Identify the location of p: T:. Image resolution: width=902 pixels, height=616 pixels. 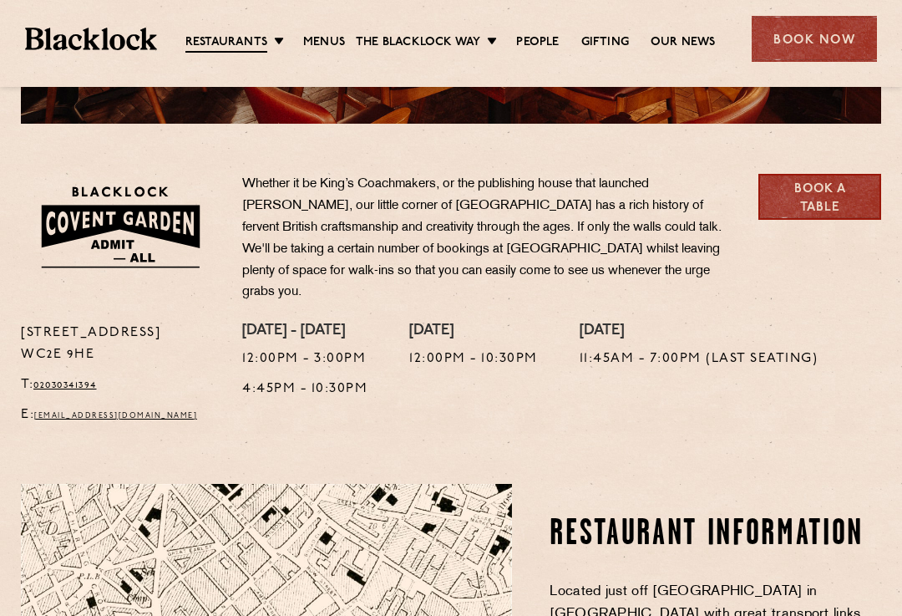
(119, 385).